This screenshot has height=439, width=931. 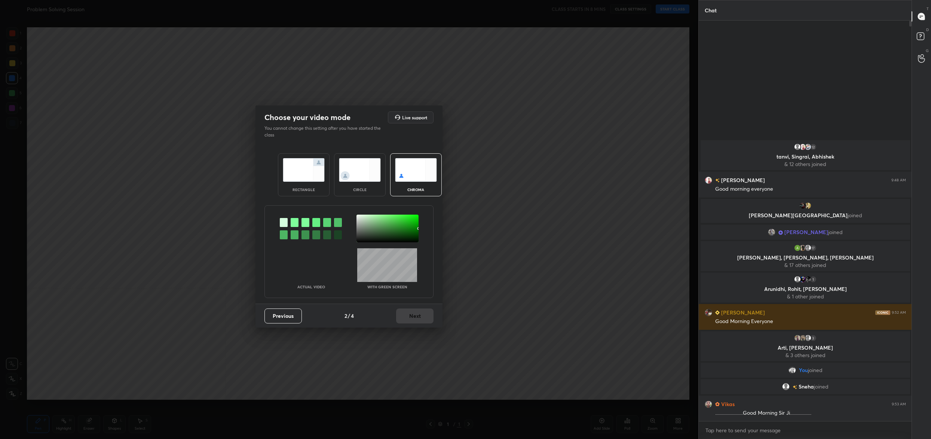 I want to click on div: 9:48 AM, so click(x=898, y=180).